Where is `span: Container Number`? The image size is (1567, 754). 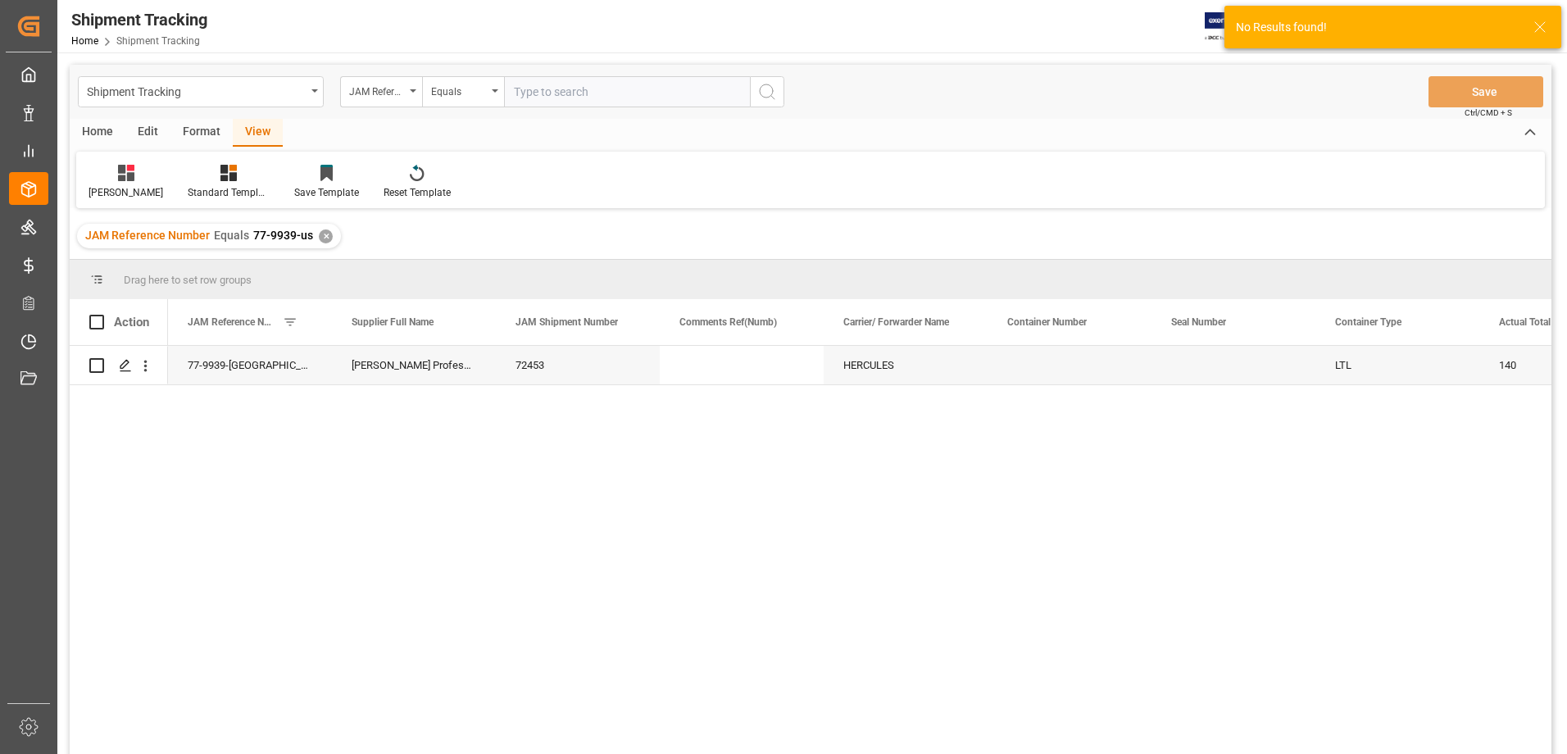
span: Container Number is located at coordinates (1046, 322).